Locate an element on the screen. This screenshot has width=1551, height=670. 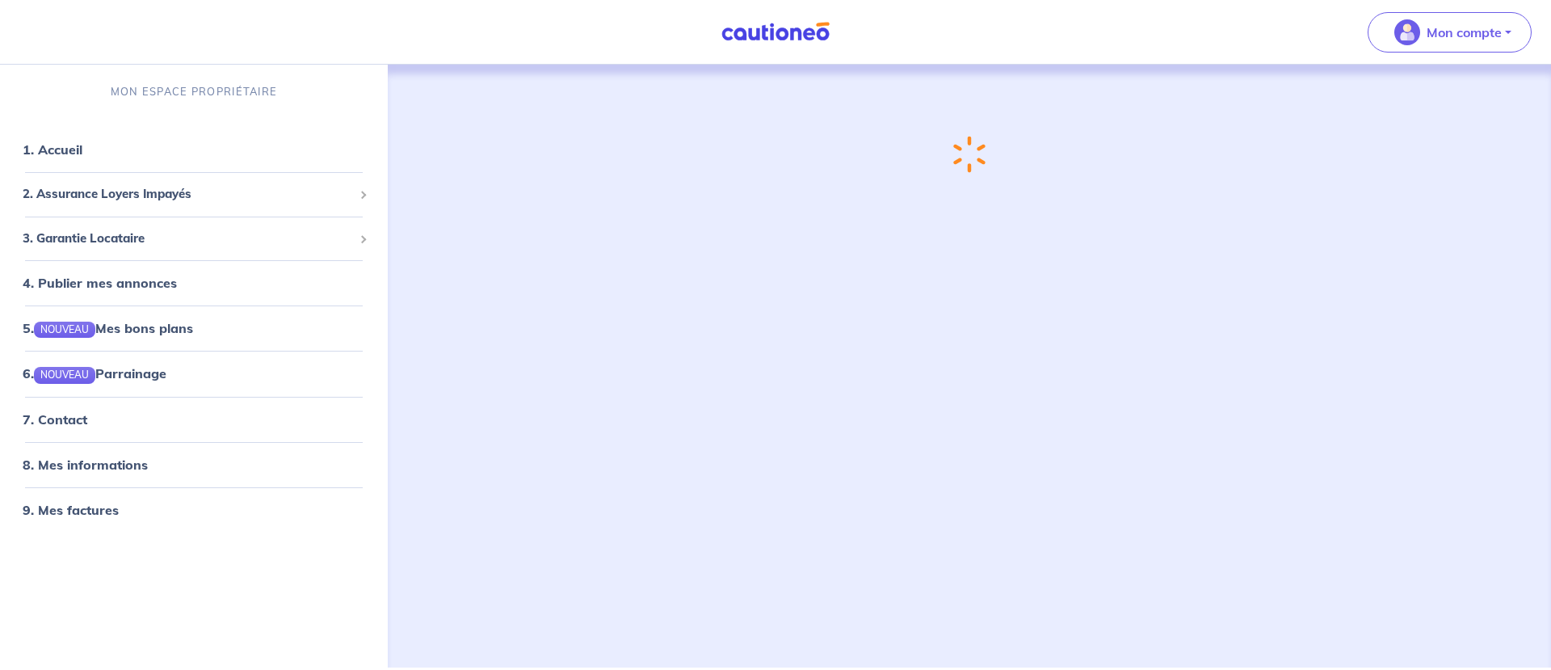
a: 9. Mes factures is located at coordinates (70, 510).